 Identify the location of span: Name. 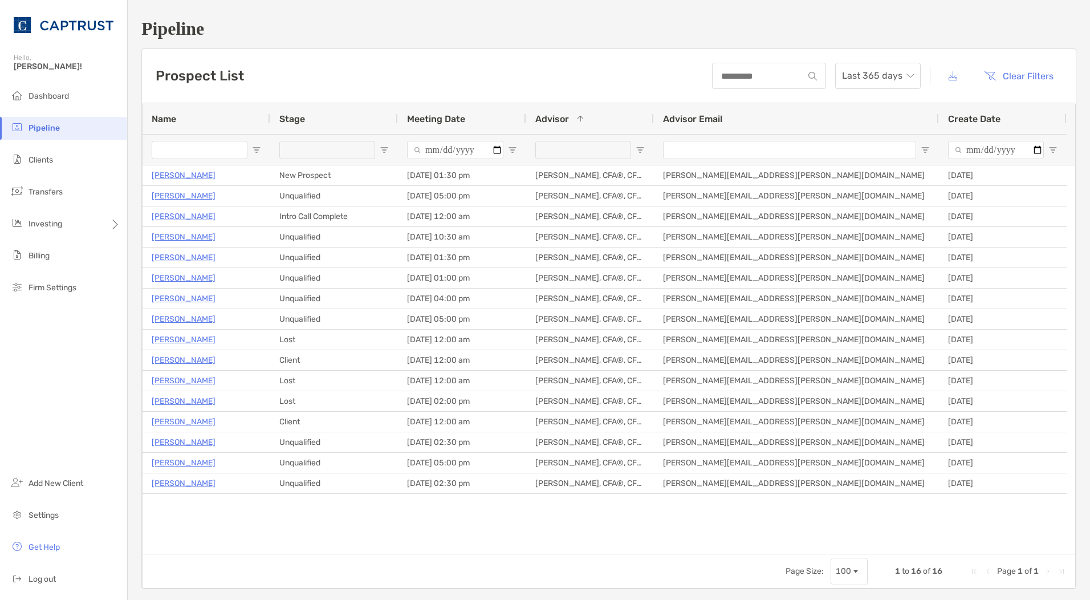
(164, 119).